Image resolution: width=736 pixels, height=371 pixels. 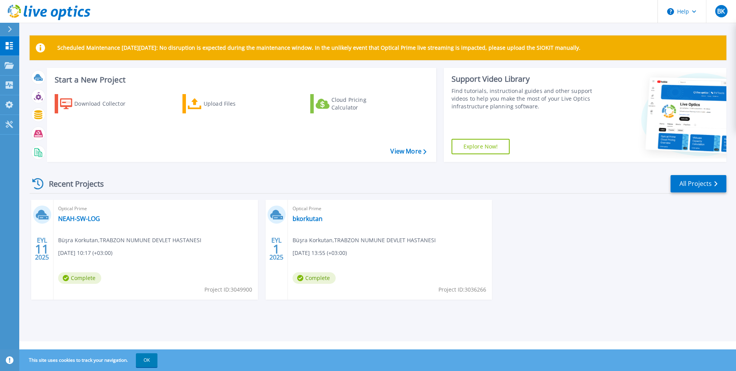 I want to click on span: 11, so click(x=42, y=248).